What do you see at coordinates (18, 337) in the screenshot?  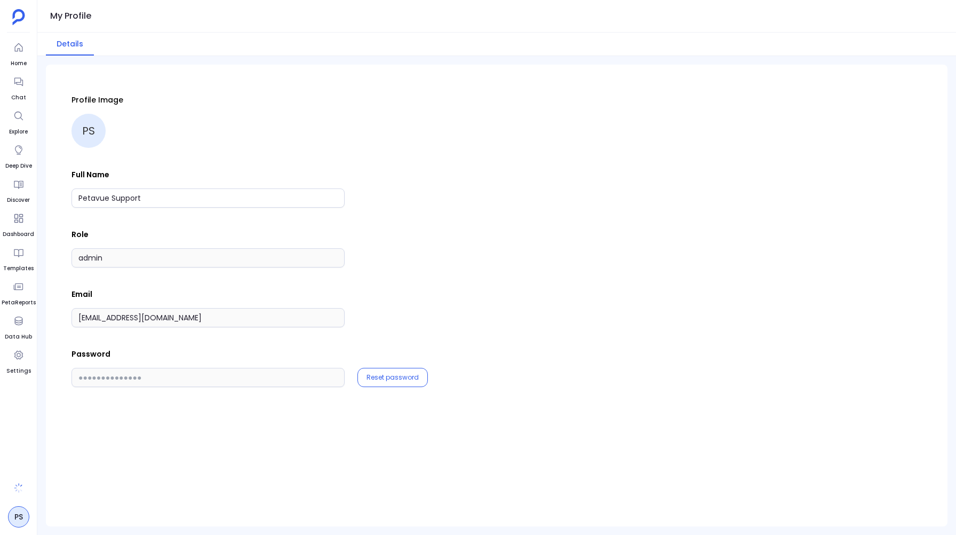 I see `span: Data Hub` at bounding box center [18, 337].